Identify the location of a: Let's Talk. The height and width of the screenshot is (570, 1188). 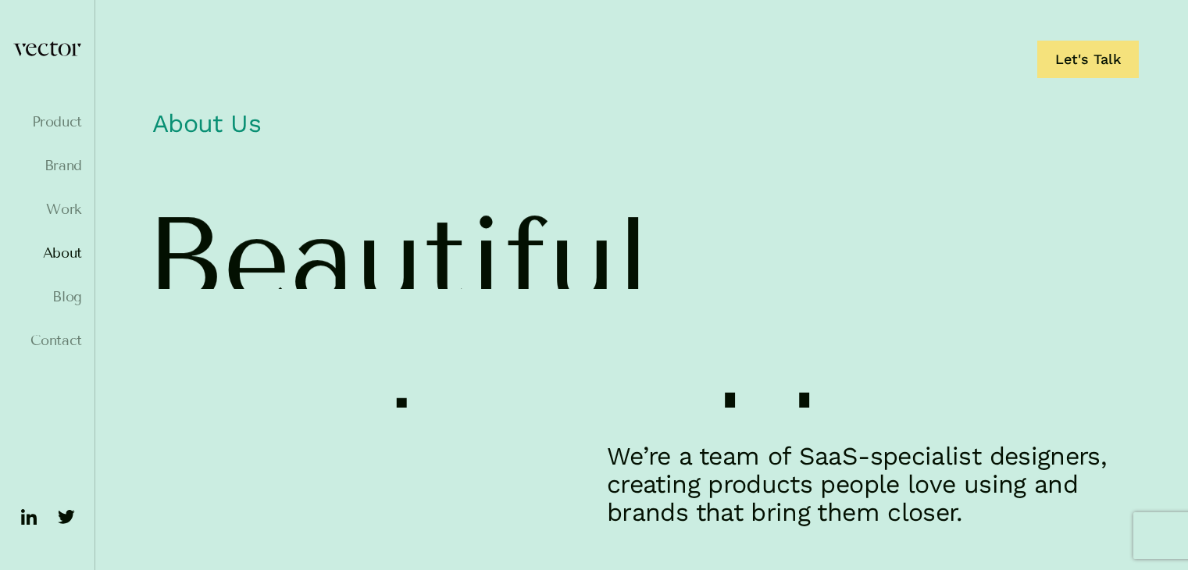
(1088, 59).